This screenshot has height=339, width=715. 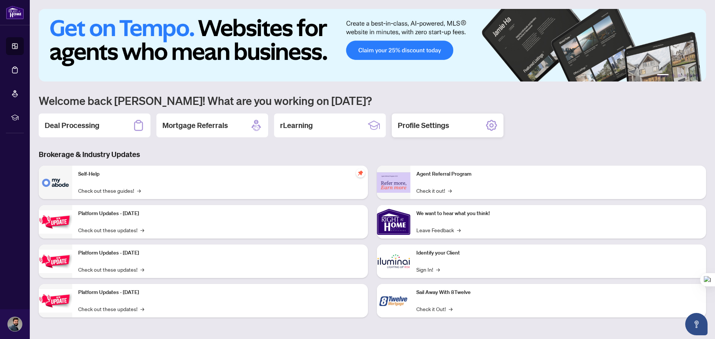 What do you see at coordinates (393, 182) in the screenshot?
I see `img: Agent Referral Program` at bounding box center [393, 182].